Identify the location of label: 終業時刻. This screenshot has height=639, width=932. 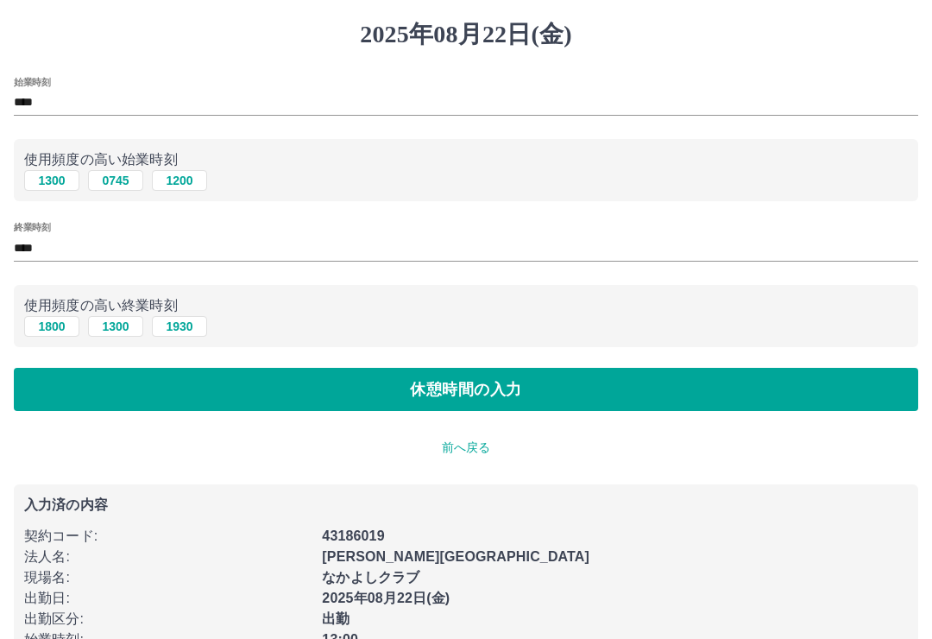
(32, 227).